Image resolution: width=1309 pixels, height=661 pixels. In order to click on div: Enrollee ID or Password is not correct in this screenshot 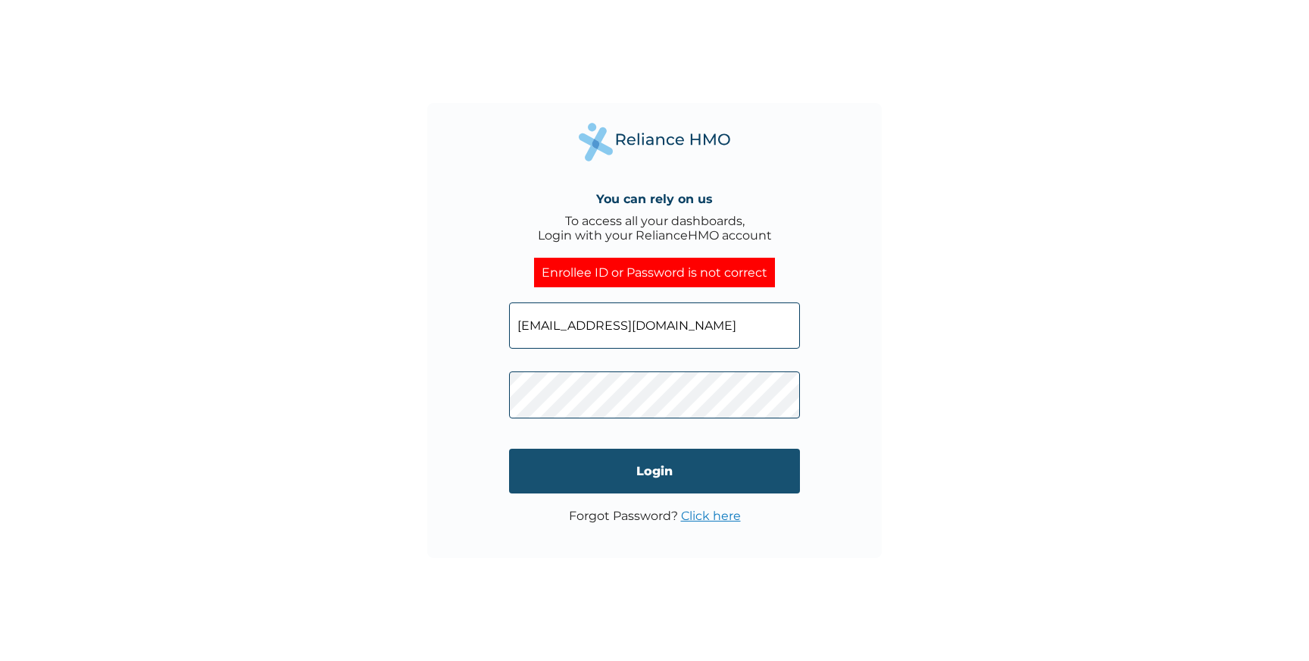, I will do `click(655, 272)`.